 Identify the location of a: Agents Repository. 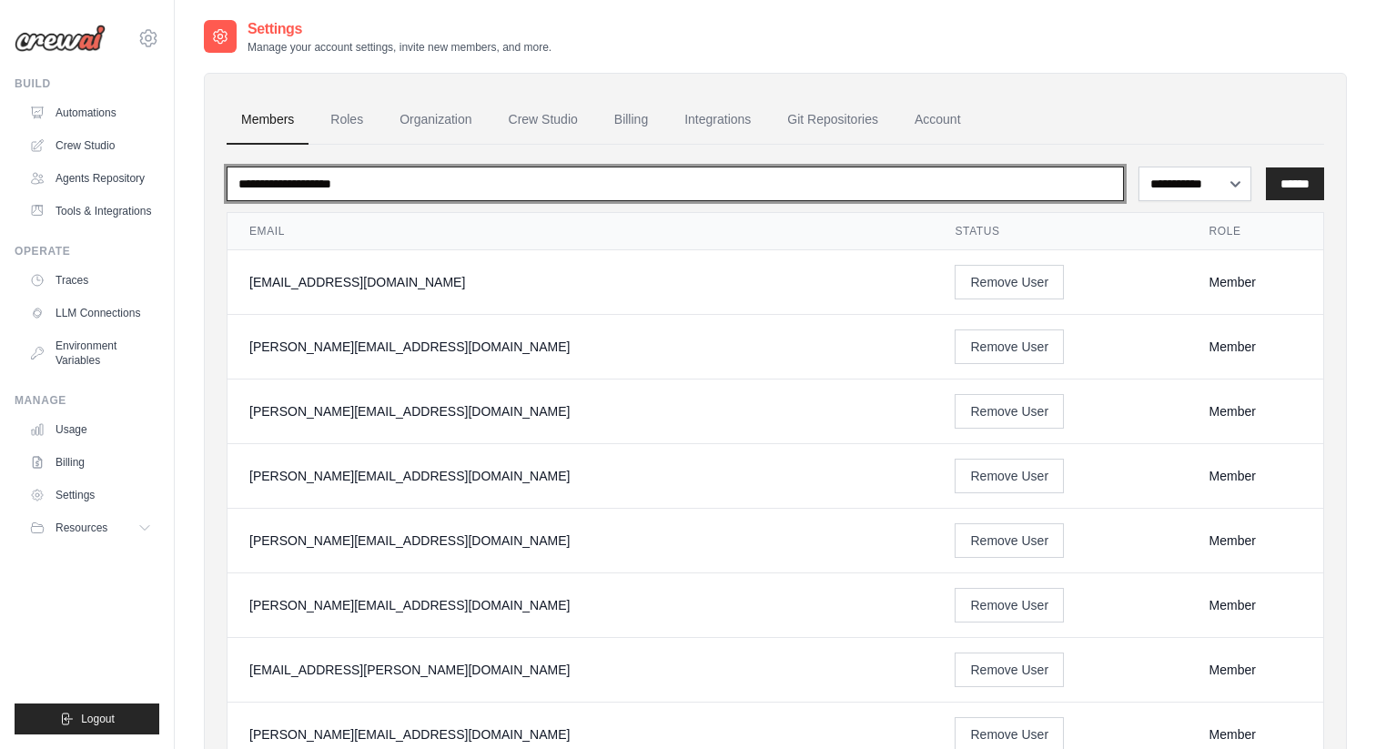
(90, 178).